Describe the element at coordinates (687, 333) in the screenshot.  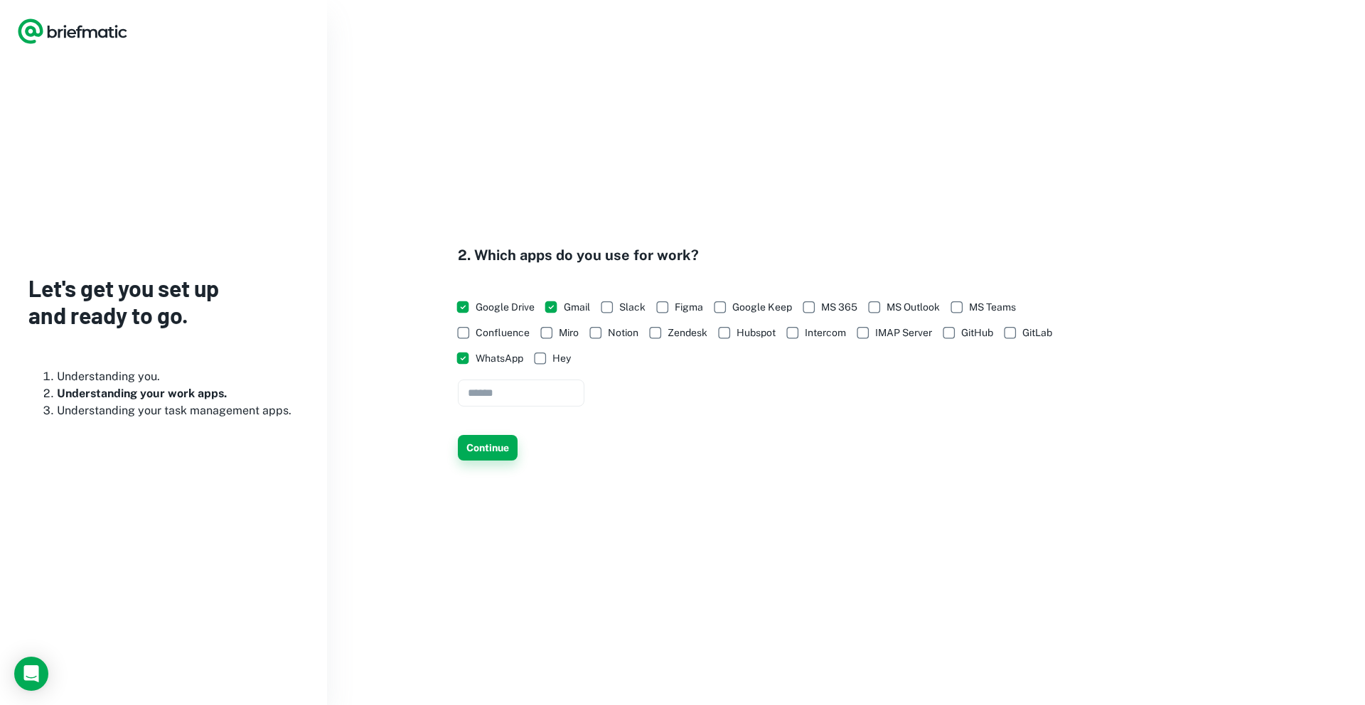
I see `span: Zendesk` at that location.